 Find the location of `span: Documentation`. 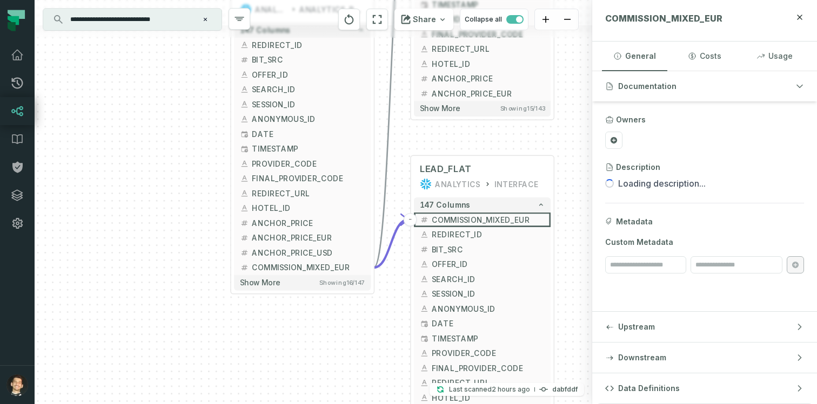

span: Documentation is located at coordinates (647, 86).